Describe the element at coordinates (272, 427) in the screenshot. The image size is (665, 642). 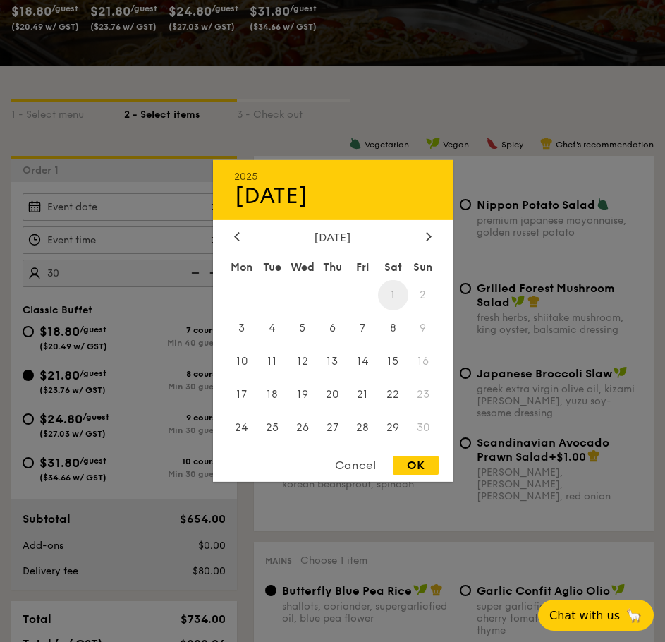
I see `span: 25` at that location.